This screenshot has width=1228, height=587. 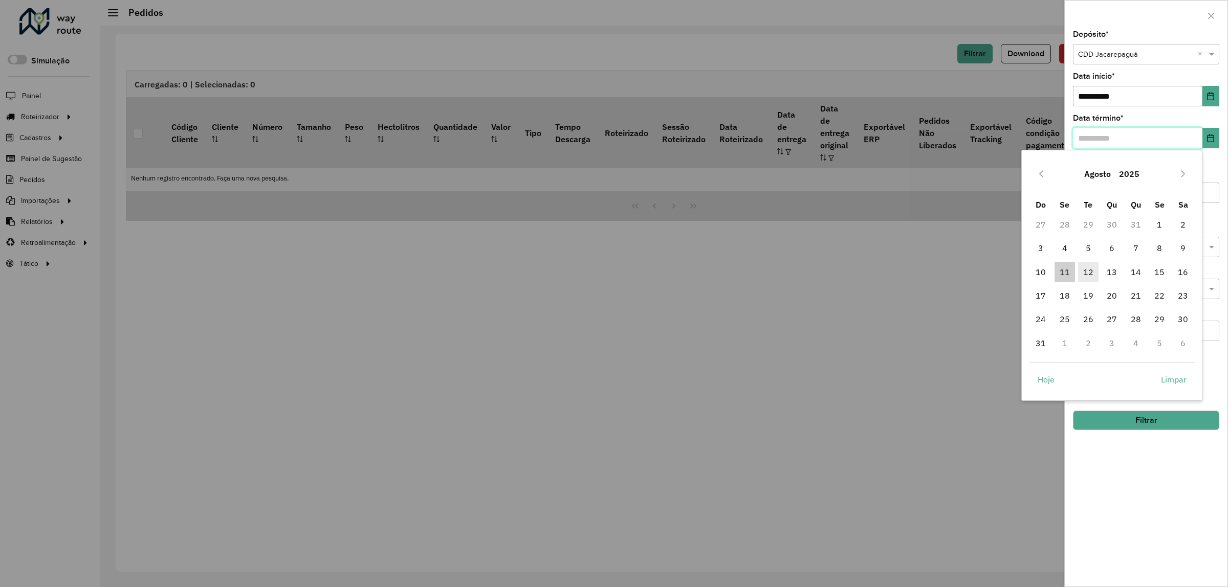 What do you see at coordinates (1183, 248) in the screenshot?
I see `span: 9` at bounding box center [1183, 248].